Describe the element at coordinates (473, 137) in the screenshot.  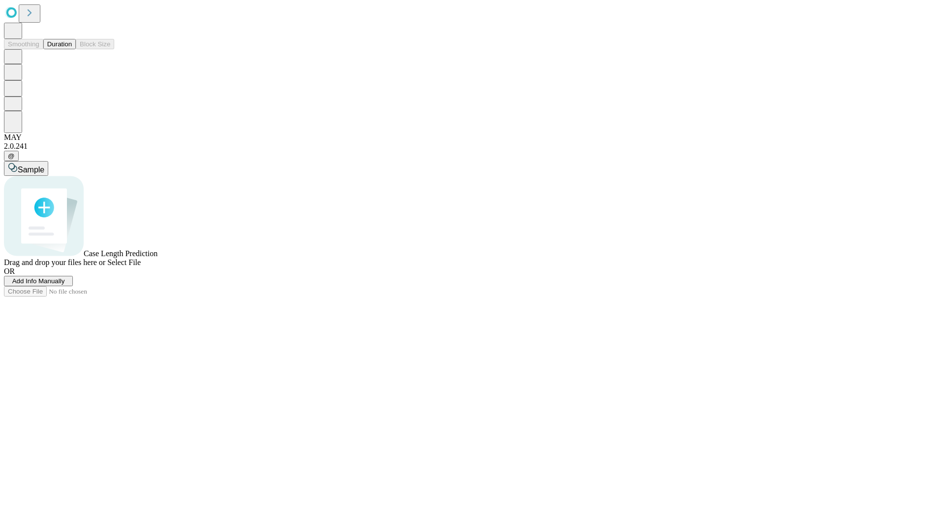
I see `div: MAY` at that location.